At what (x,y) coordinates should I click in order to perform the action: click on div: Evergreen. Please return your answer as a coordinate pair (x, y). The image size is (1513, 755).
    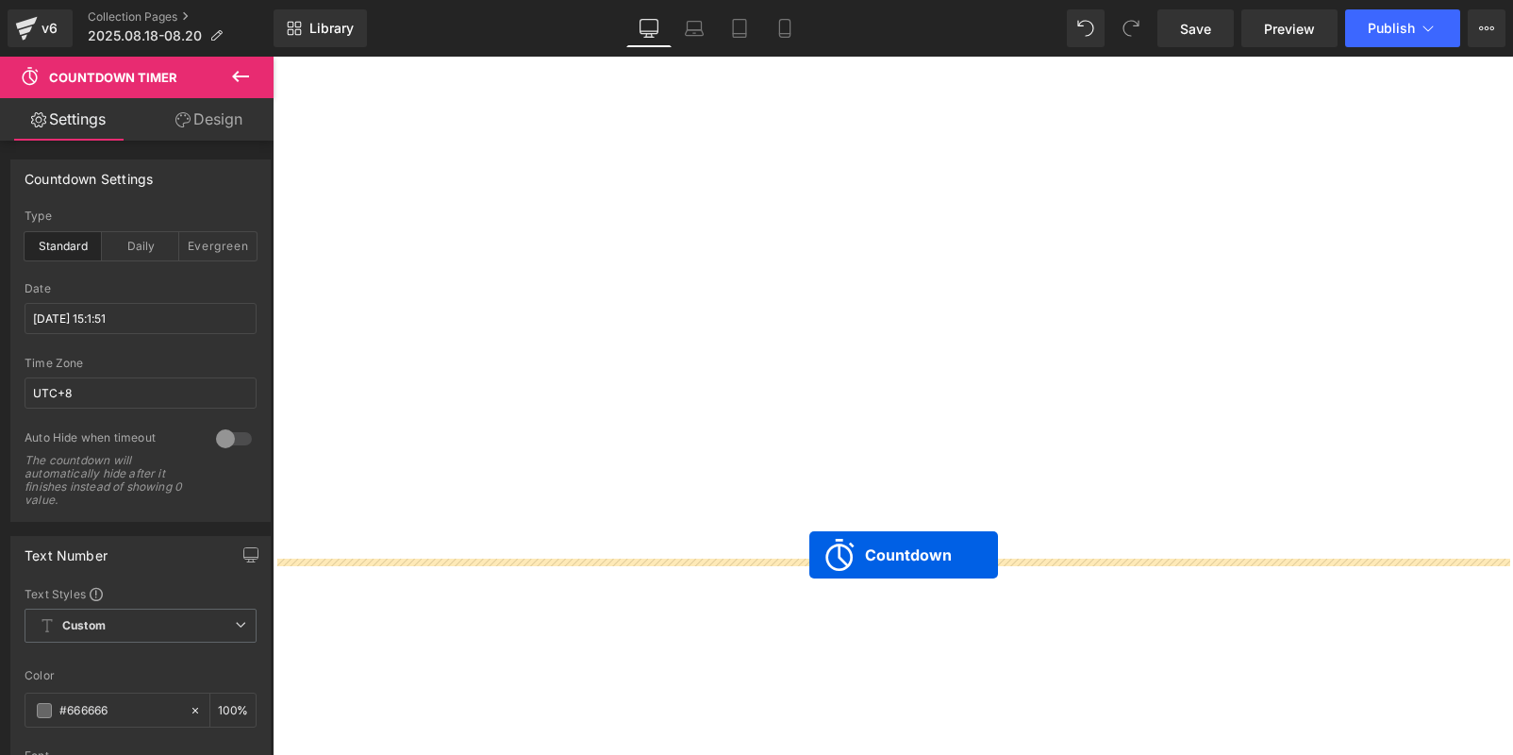
    Looking at the image, I should click on (218, 246).